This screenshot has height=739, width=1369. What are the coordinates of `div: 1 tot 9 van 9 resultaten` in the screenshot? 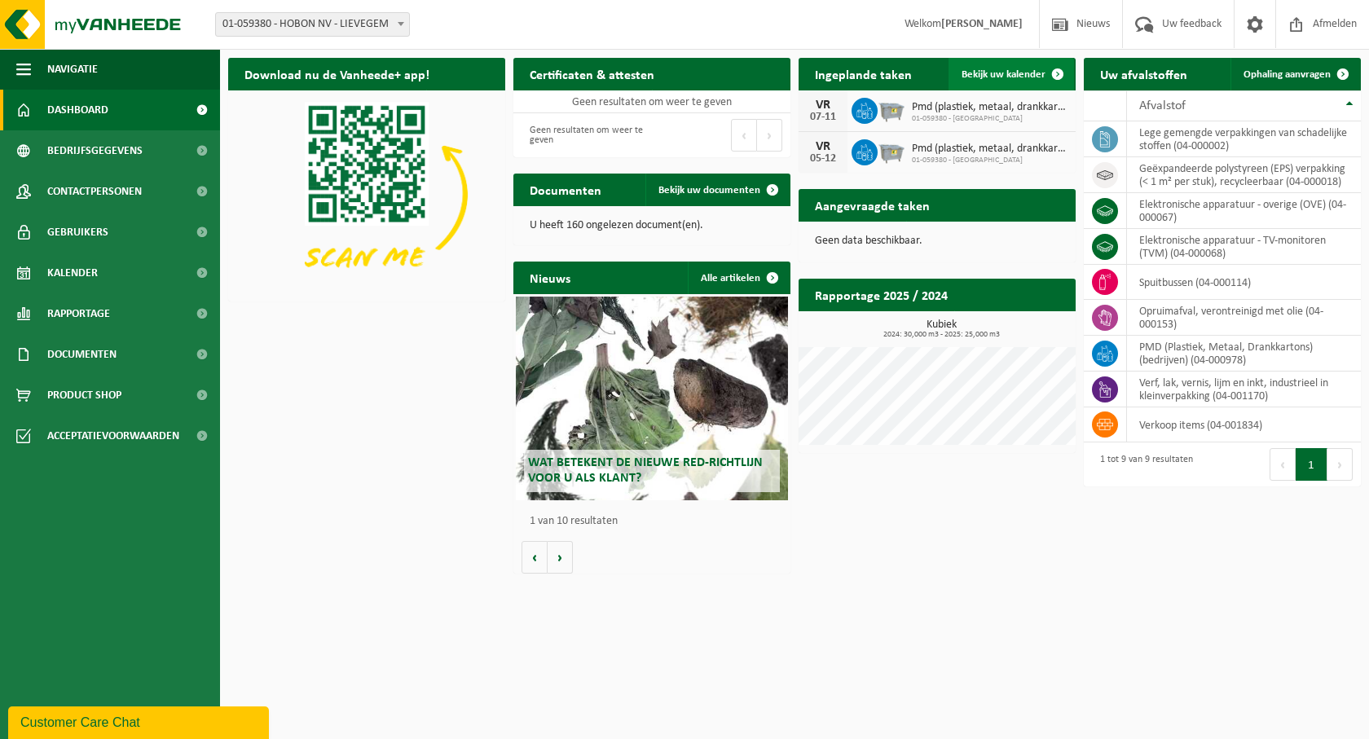 It's located at (1142, 464).